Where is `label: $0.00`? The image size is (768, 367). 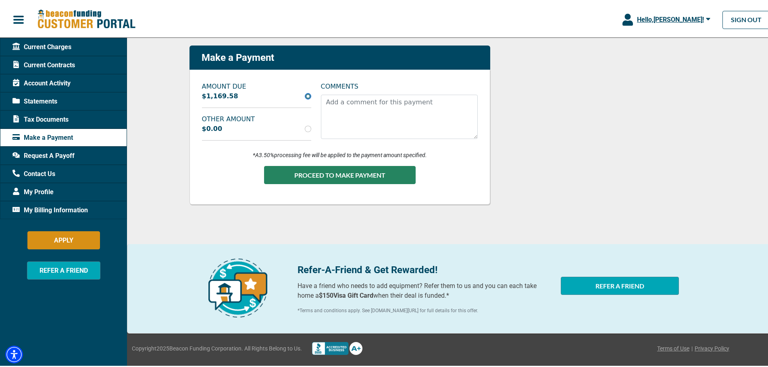
label: $0.00 is located at coordinates (212, 127).